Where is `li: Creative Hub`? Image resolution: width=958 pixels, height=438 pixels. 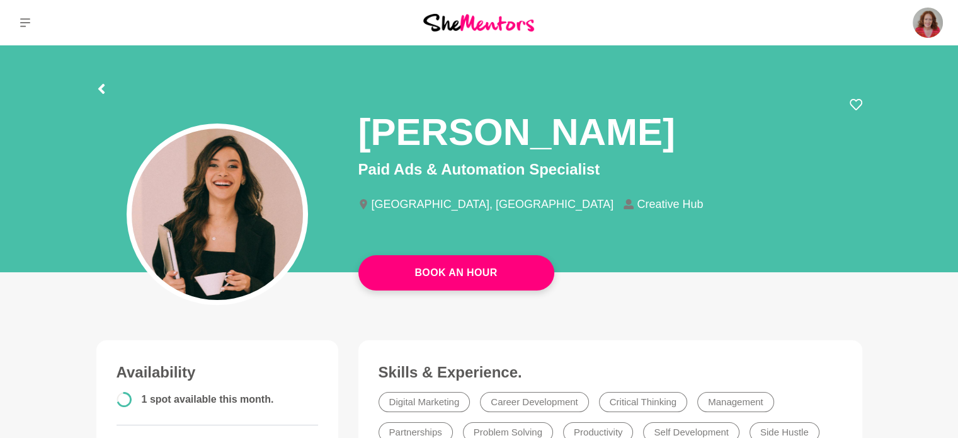 li: Creative Hub is located at coordinates (668, 204).